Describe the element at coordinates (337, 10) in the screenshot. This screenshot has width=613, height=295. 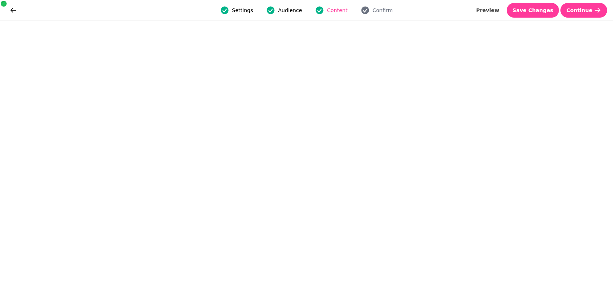
I see `span: Content` at that location.